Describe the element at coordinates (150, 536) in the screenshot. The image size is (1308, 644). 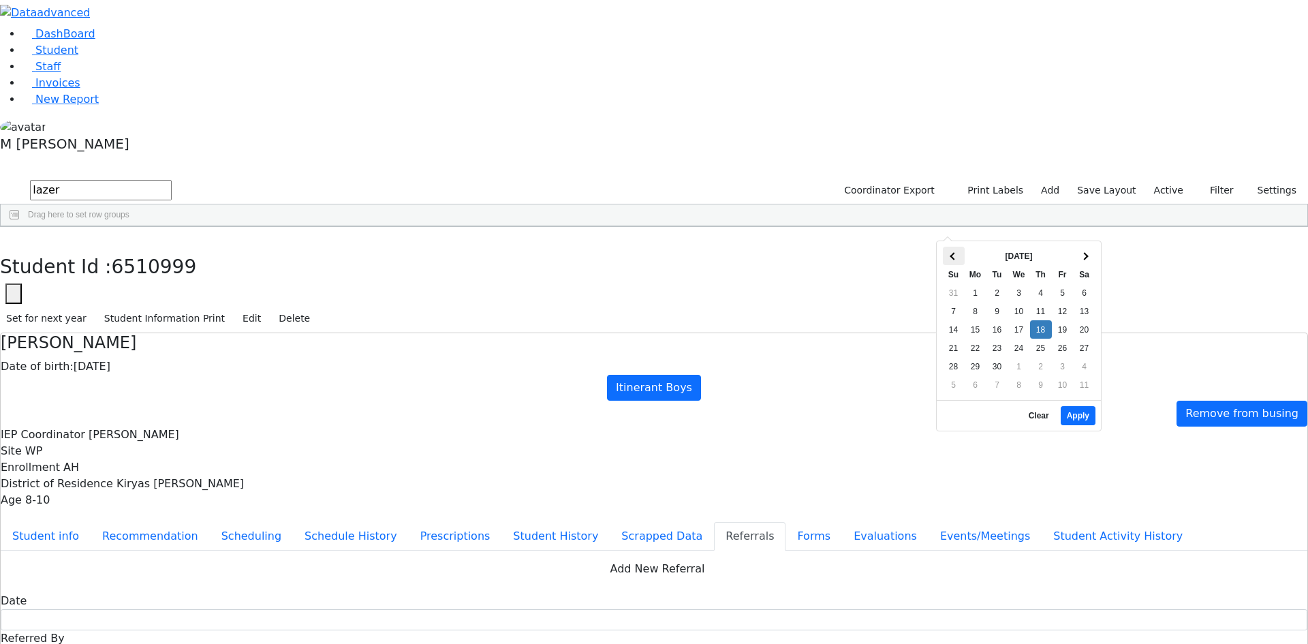
I see `button: Recommendation` at that location.